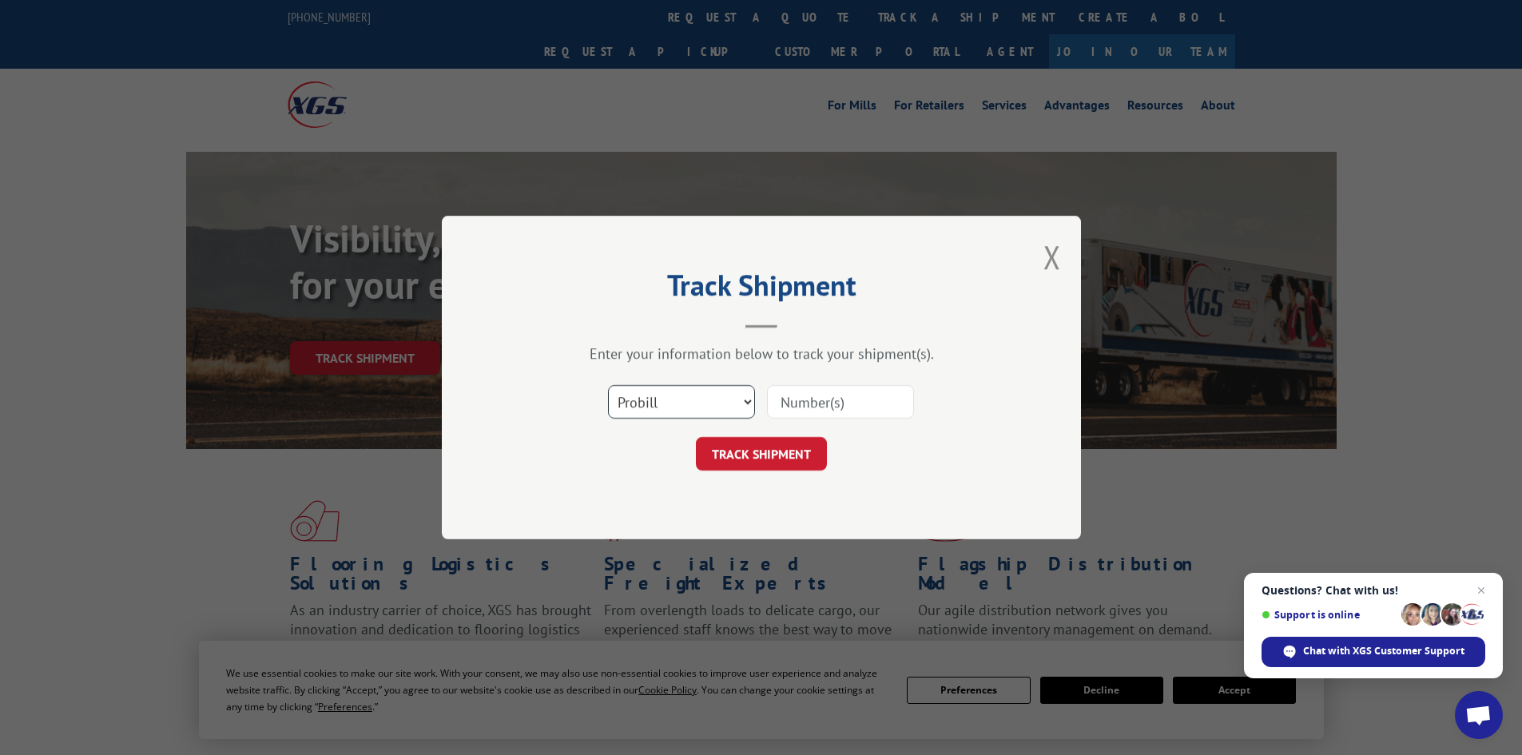 The width and height of the screenshot is (1522, 755). What do you see at coordinates (1479, 715) in the screenshot?
I see `div: Open chat` at bounding box center [1479, 715].